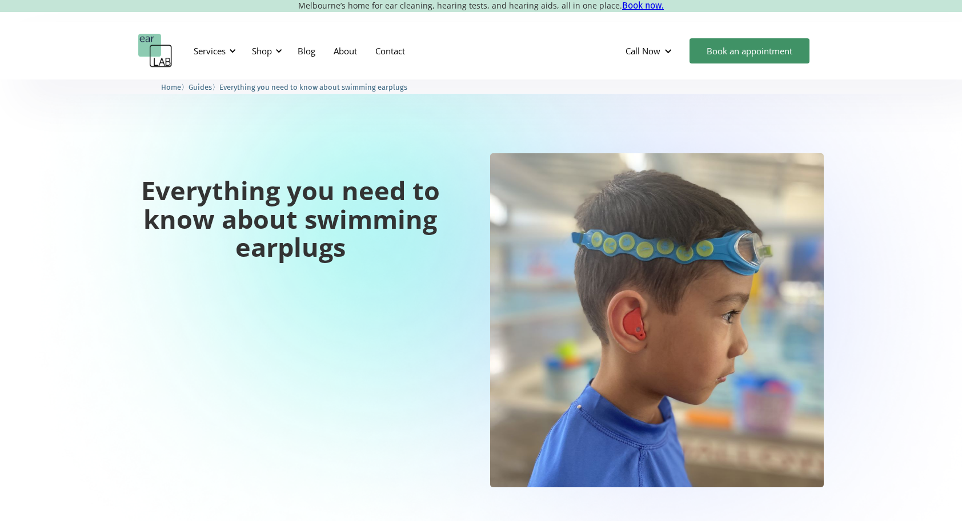  What do you see at coordinates (290, 218) in the screenshot?
I see `h1: Everything you need to know about swimming earplugs` at bounding box center [290, 218].